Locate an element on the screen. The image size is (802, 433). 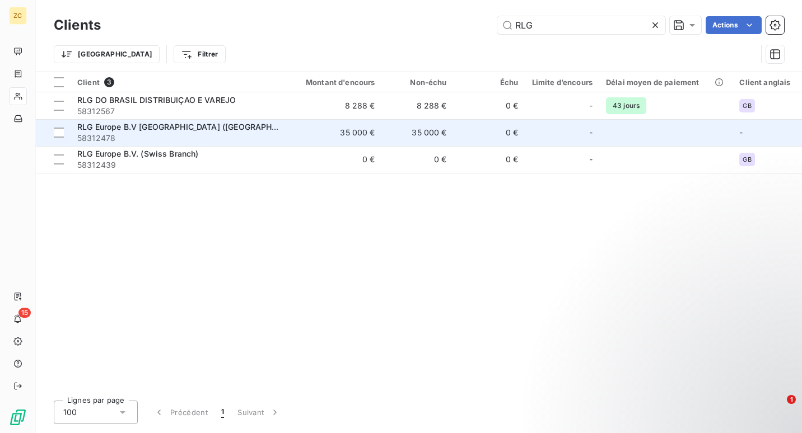
span: 100 is located at coordinates (70, 413).